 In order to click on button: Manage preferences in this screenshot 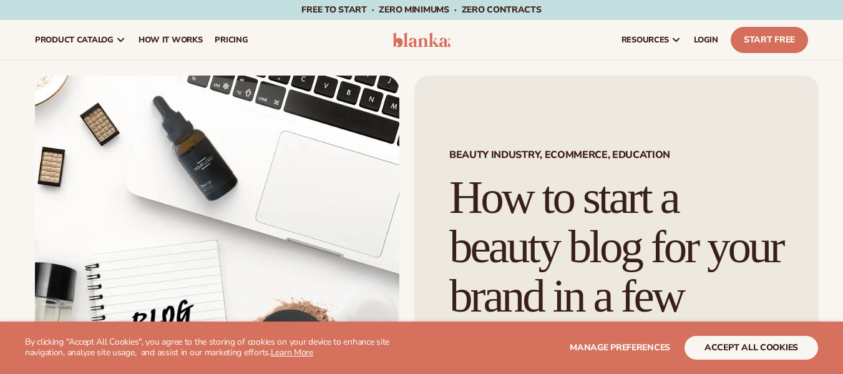, I will do `click(620, 348)`.